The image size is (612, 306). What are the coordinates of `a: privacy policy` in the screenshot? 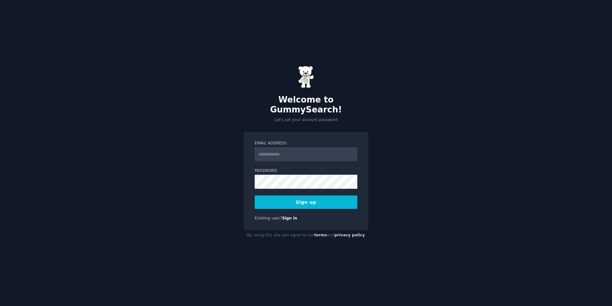 It's located at (350, 235).